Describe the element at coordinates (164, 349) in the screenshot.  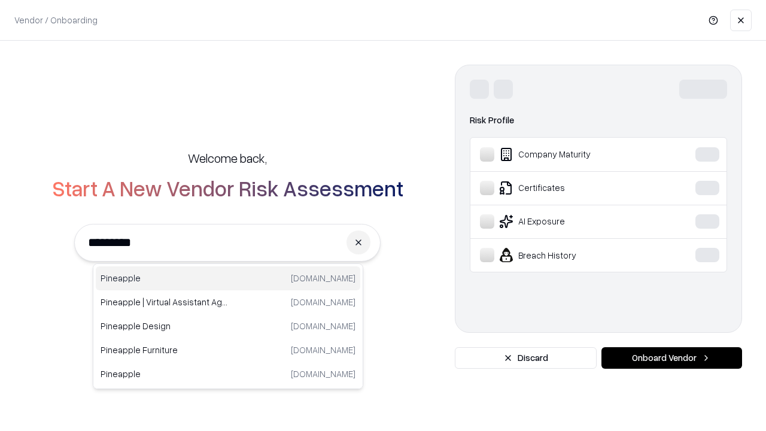
I see `p: Pineapple Furniture` at that location.